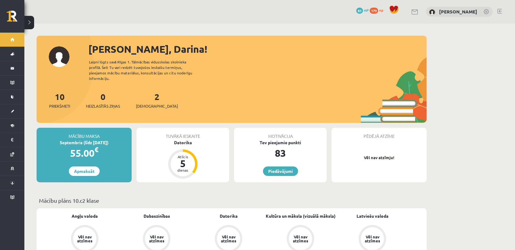 The height and width of the screenshot is (250, 515). I want to click on div: 5, so click(183, 163).